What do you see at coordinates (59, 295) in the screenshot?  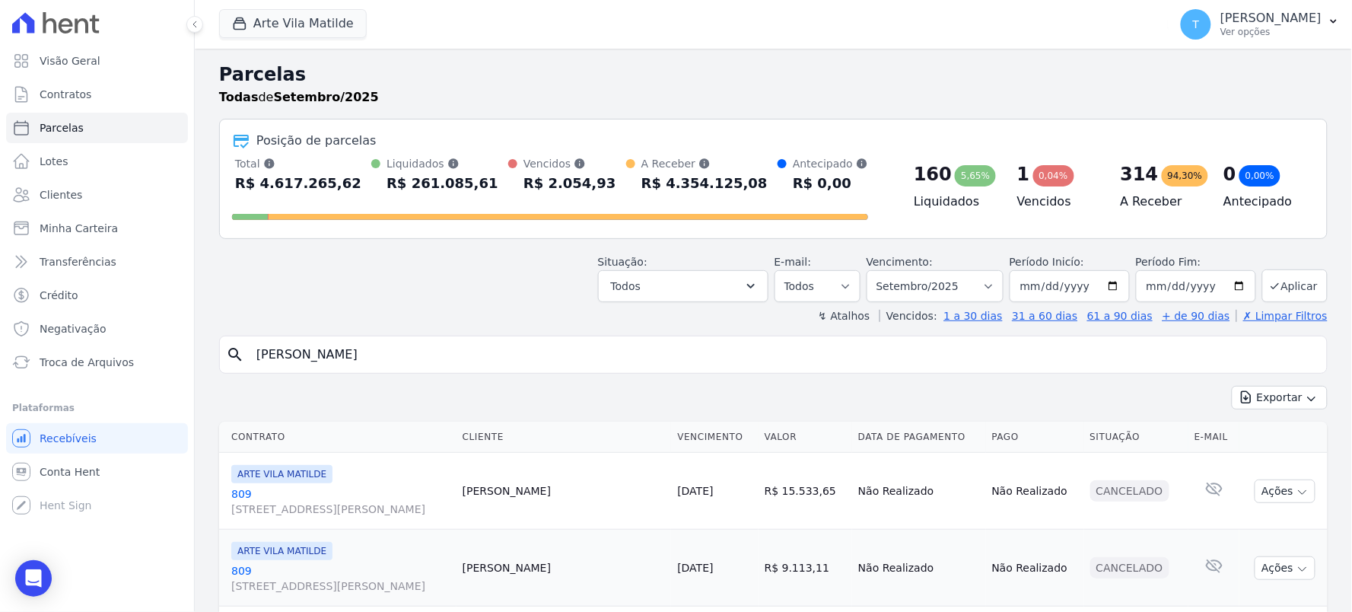 I see `span: Crédito` at bounding box center [59, 295].